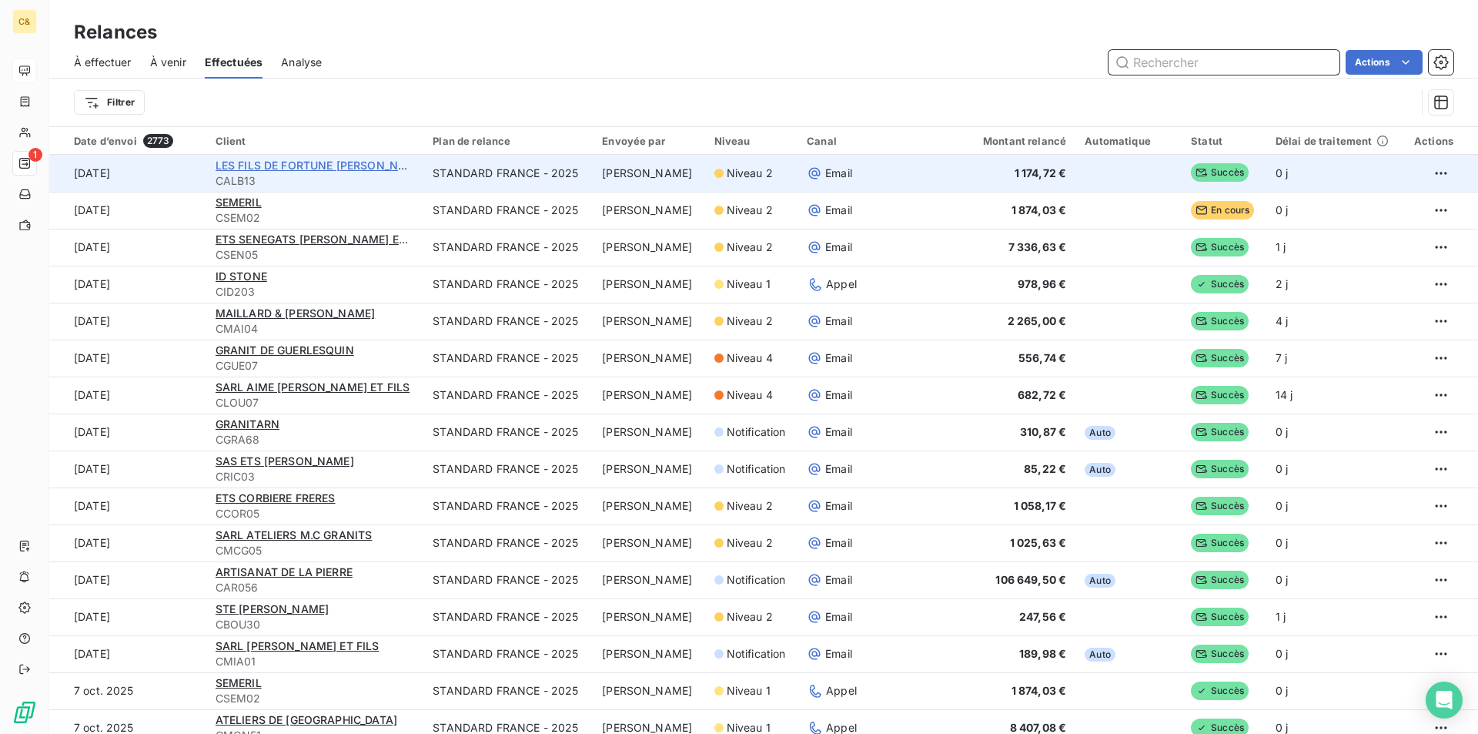 The width and height of the screenshot is (1478, 734). Describe the element at coordinates (315, 698) in the screenshot. I see `span: CSEM02` at that location.